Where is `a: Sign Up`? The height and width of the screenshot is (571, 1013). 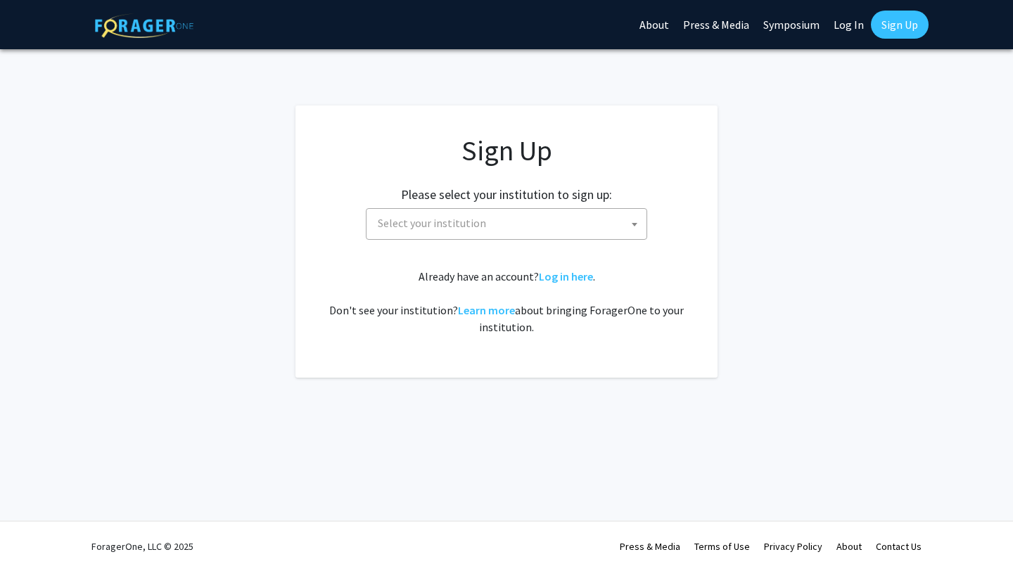 a: Sign Up is located at coordinates (900, 25).